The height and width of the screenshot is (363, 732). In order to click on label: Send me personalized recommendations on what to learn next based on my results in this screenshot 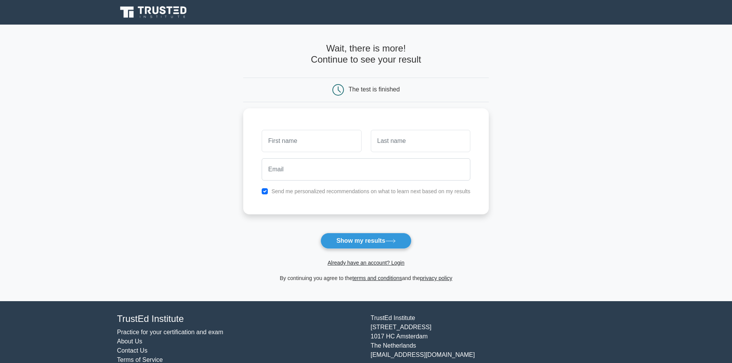, I will do `click(371, 191)`.